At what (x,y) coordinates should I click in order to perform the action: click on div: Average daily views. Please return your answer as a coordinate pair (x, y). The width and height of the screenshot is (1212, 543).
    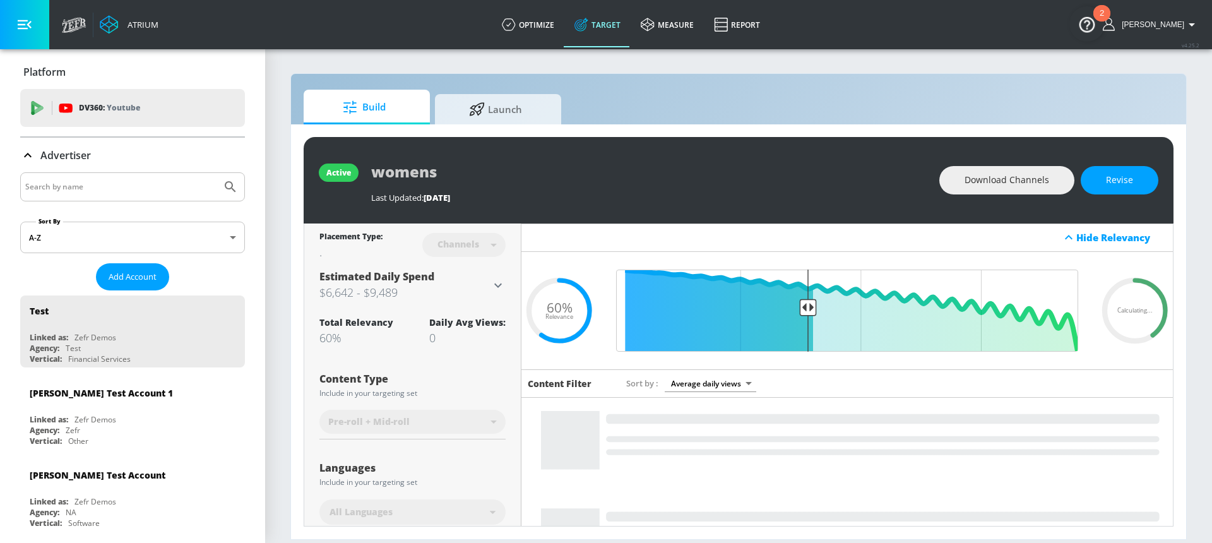
    Looking at the image, I should click on (710, 383).